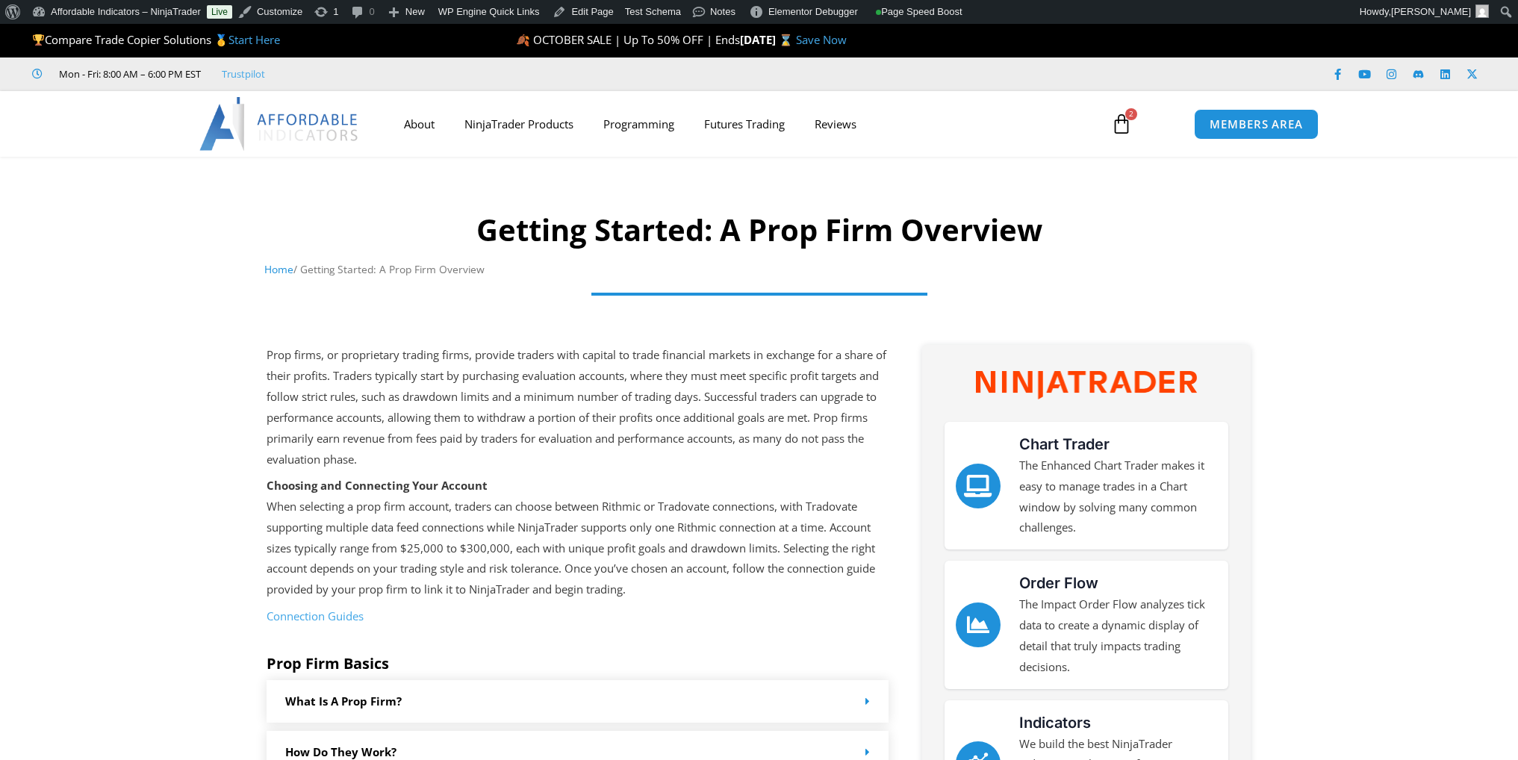  Describe the element at coordinates (1131, 114) in the screenshot. I see `span: 2` at that location.